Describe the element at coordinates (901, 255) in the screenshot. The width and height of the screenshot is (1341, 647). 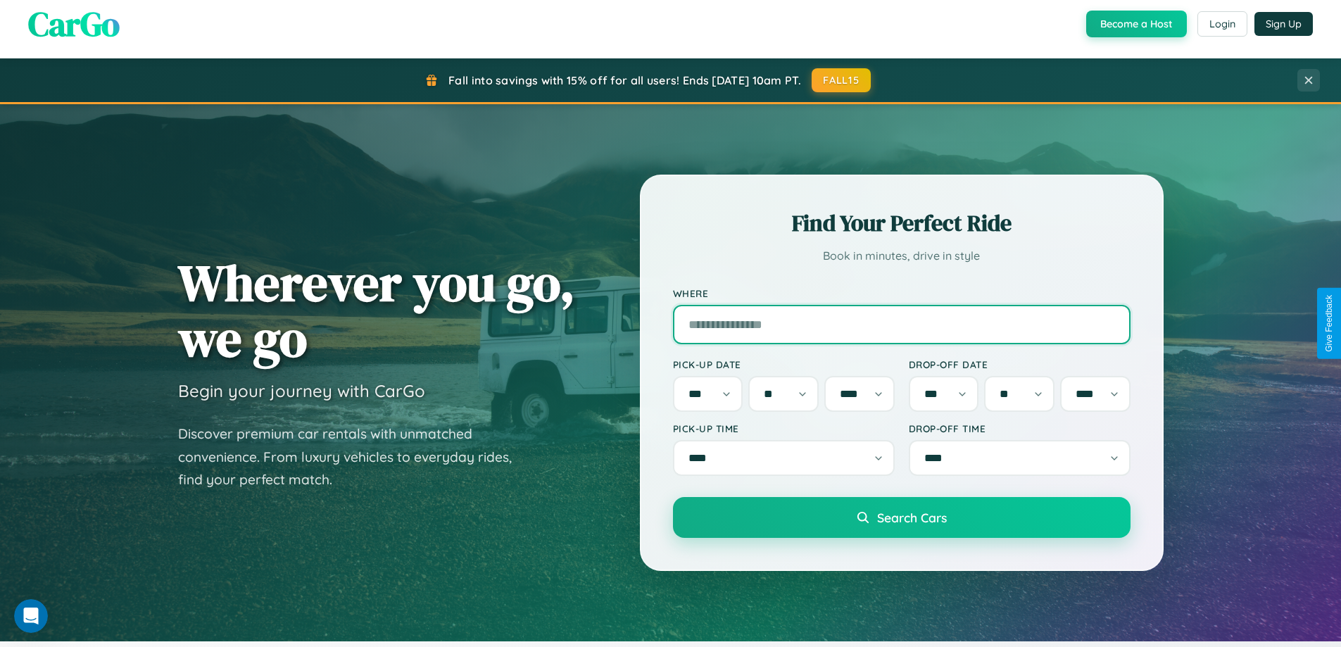
I see `p: Book in minutes, drive in style` at that location.